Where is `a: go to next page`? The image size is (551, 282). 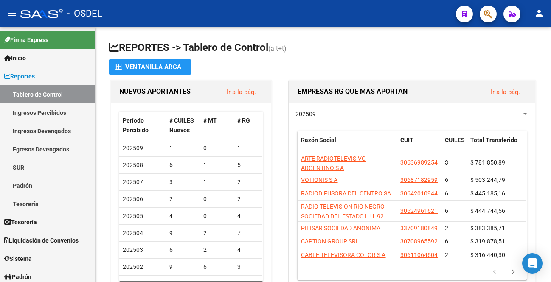 a: go to next page is located at coordinates (513, 273).